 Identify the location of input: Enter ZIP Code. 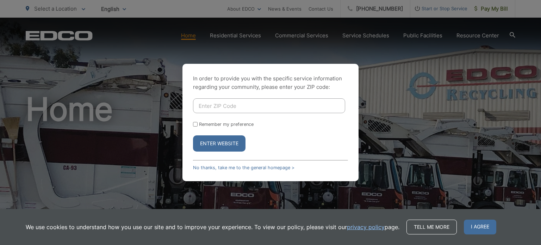
(269, 106).